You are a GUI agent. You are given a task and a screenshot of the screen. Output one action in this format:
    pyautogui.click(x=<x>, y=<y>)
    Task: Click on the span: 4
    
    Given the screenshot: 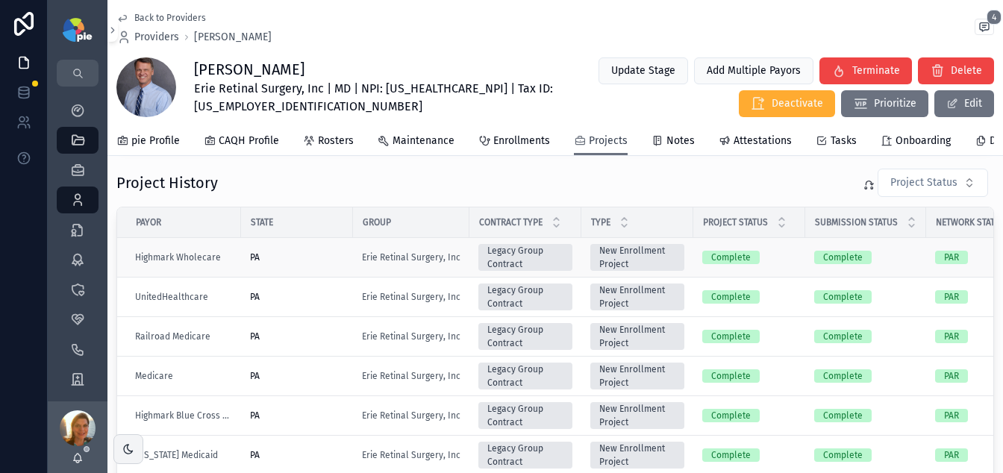 What is the action you would take?
    pyautogui.click(x=994, y=17)
    